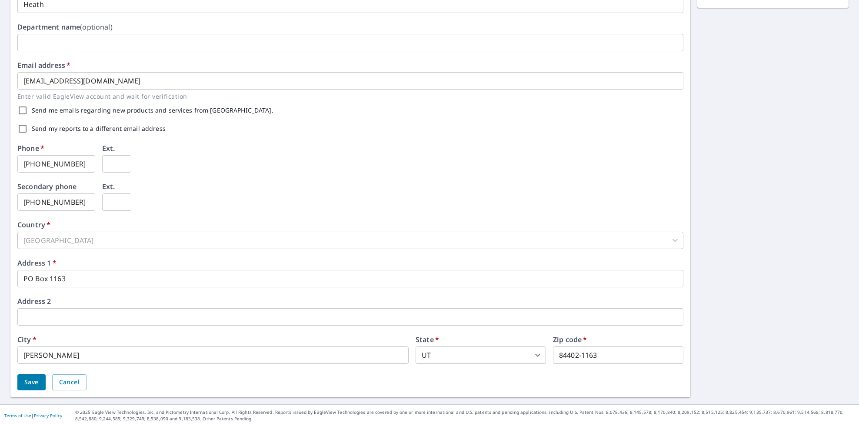 Image resolution: width=859 pixels, height=426 pixels. I want to click on input: Verified by Zero Phishing, so click(351, 279).